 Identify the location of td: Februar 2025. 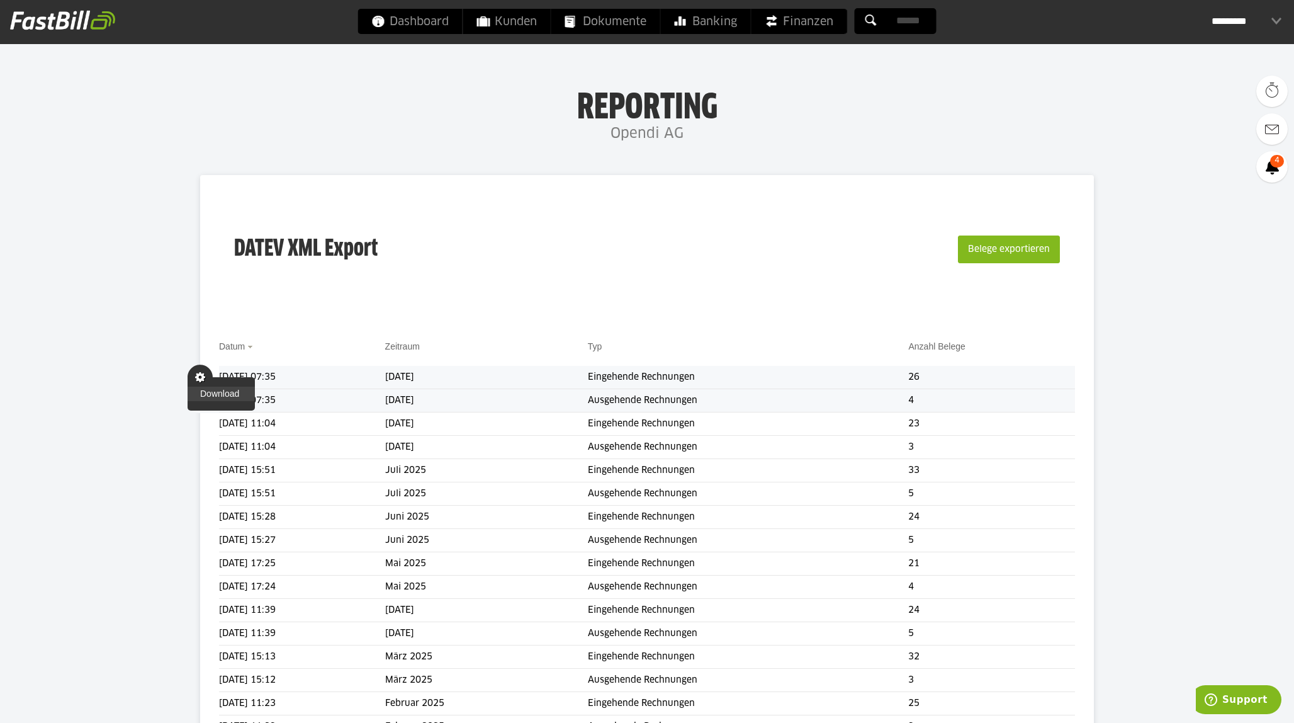
(487, 703).